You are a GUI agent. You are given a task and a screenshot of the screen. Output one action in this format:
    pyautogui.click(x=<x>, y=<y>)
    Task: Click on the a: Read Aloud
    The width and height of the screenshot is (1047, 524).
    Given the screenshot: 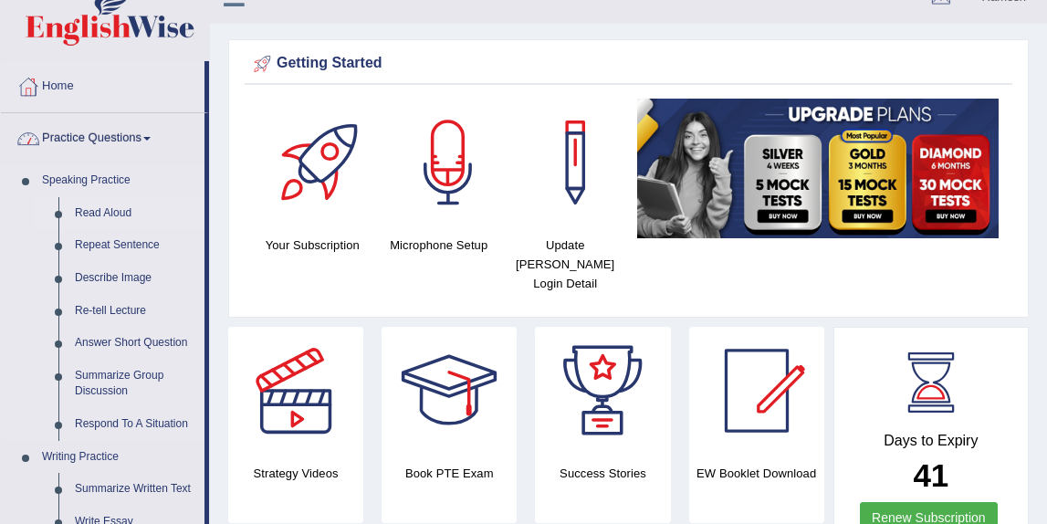 What is the action you would take?
    pyautogui.click(x=135, y=214)
    